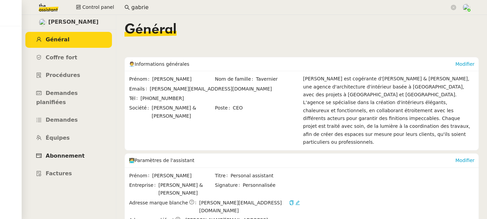  What do you see at coordinates (65, 155) in the screenshot?
I see `span: Abonnement` at bounding box center [65, 155].